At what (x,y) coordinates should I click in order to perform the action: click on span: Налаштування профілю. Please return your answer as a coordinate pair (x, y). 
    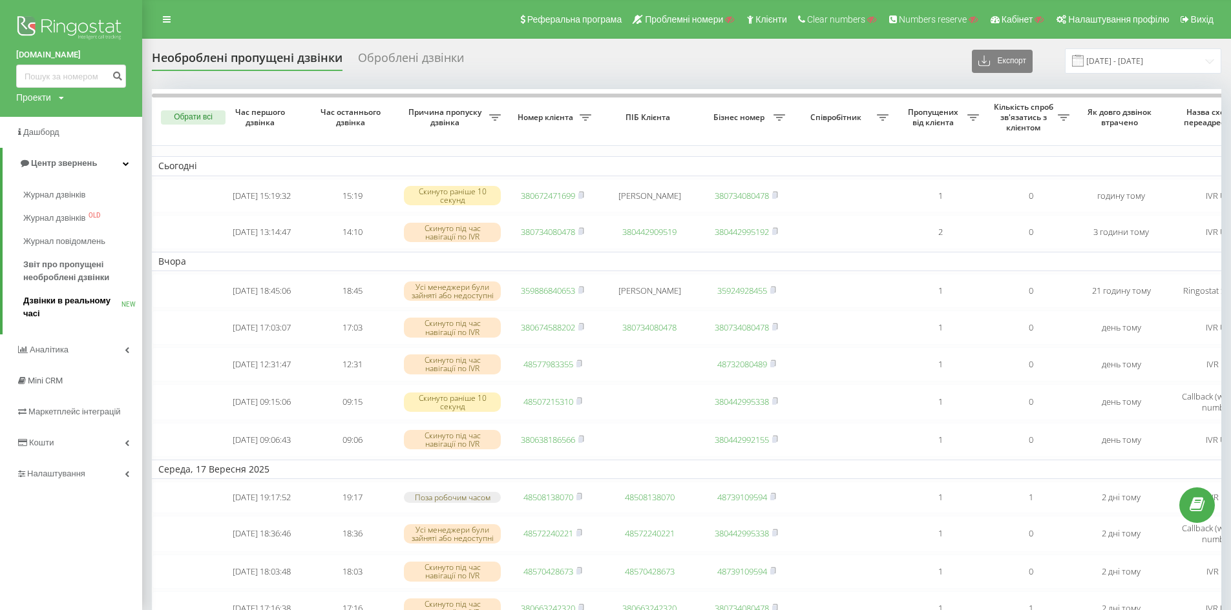
    Looking at the image, I should click on (1118, 19).